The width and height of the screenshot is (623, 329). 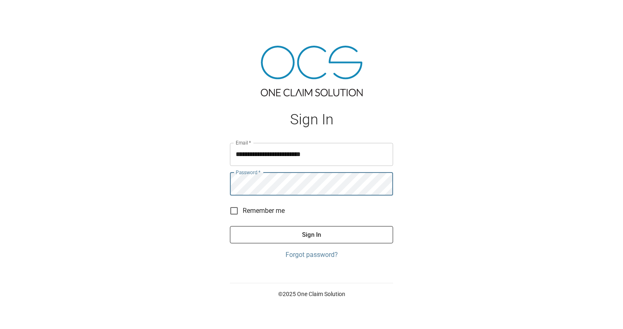 What do you see at coordinates (311, 294) in the screenshot?
I see `p: © 2025 One Claim Solution` at bounding box center [311, 294].